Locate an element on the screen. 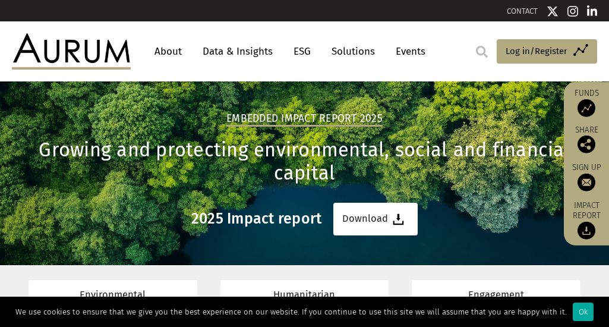 This screenshot has width=609, height=327. a: Impact report is located at coordinates (586, 220).